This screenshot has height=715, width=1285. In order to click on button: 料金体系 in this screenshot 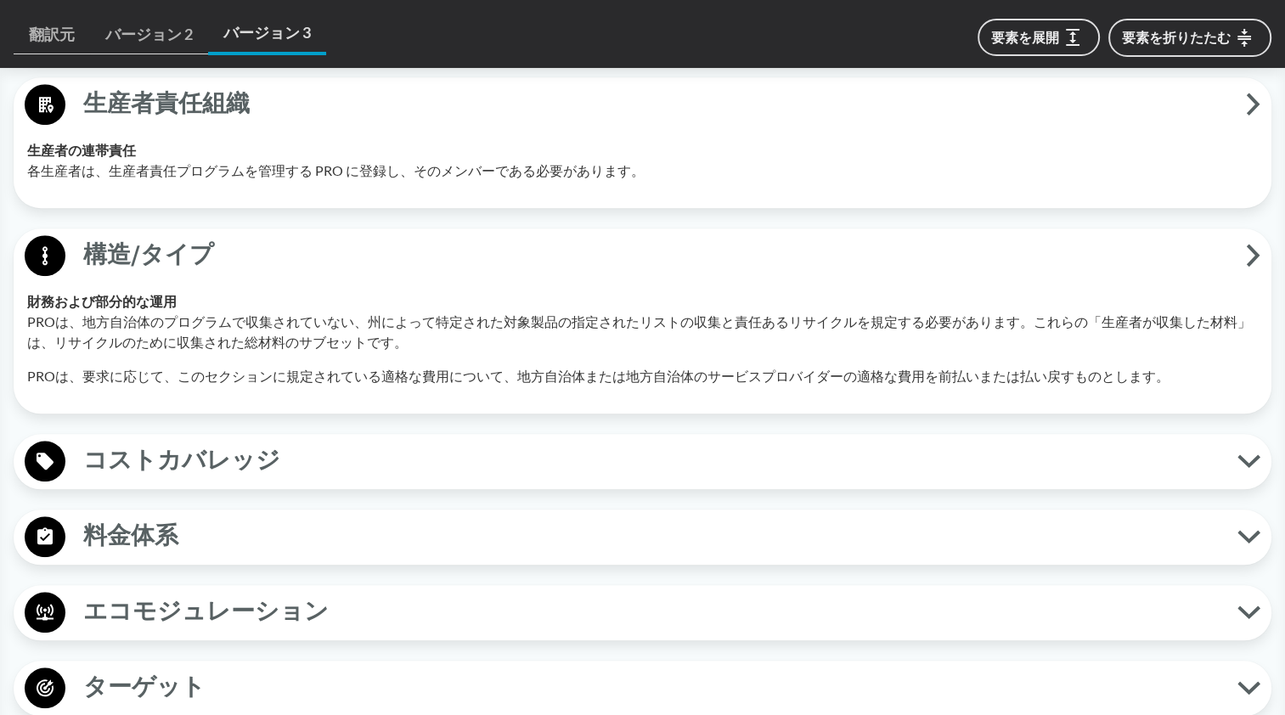, I will do `click(642, 537)`.